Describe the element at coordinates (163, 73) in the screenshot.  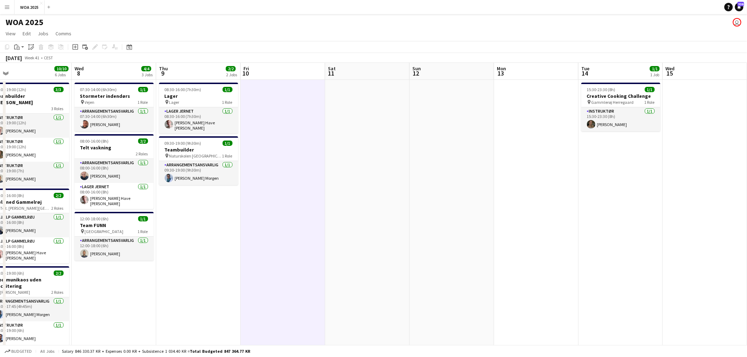
I see `span: 9` at that location.